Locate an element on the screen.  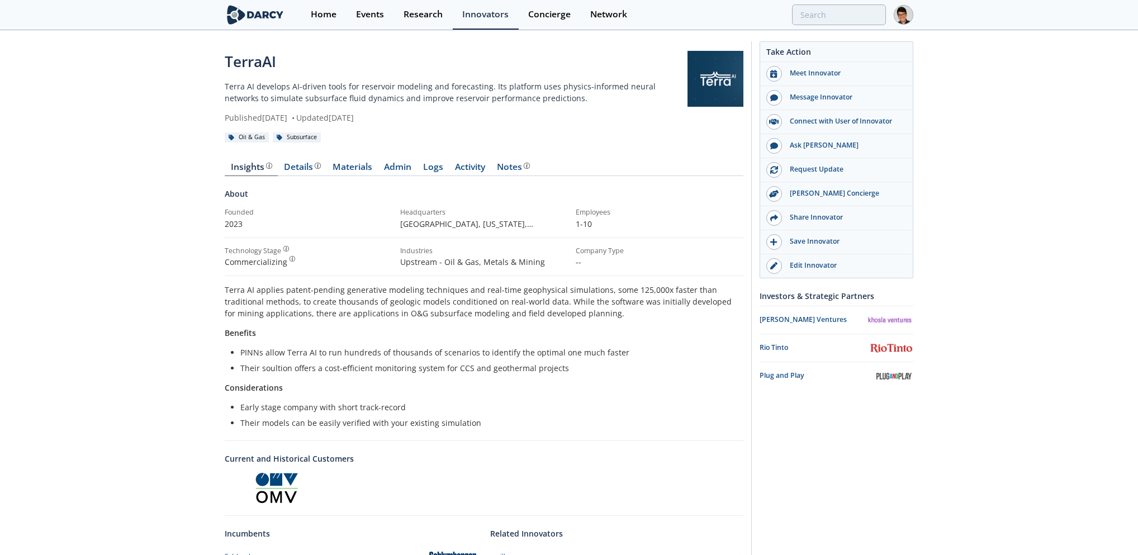
p: 1-10 is located at coordinates (660, 224).